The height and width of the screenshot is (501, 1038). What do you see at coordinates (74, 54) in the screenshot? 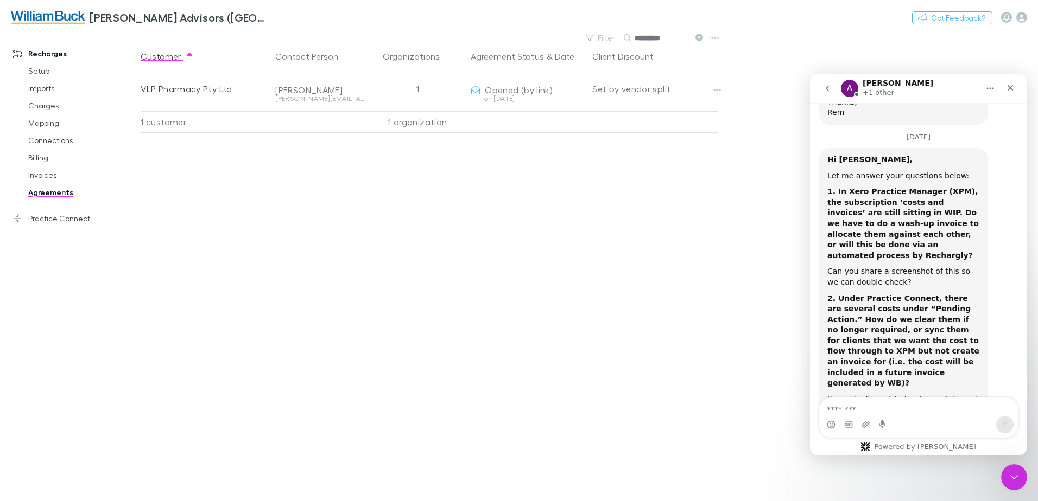
I see `a: Recharges` at bounding box center [74, 54].